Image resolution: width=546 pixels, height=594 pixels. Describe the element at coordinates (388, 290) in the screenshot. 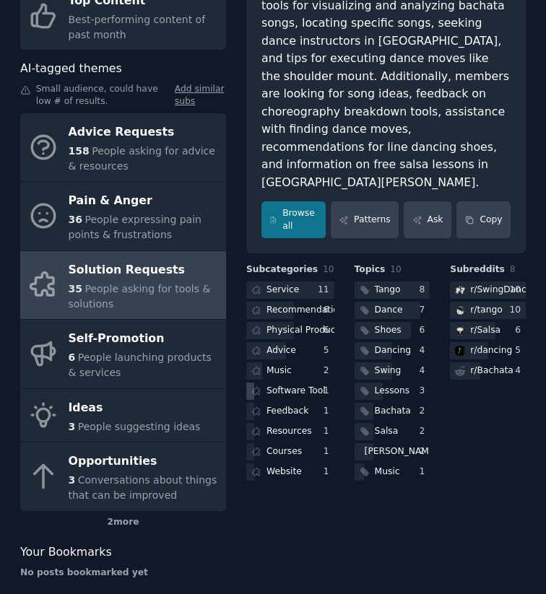

I see `div: Tango` at that location.